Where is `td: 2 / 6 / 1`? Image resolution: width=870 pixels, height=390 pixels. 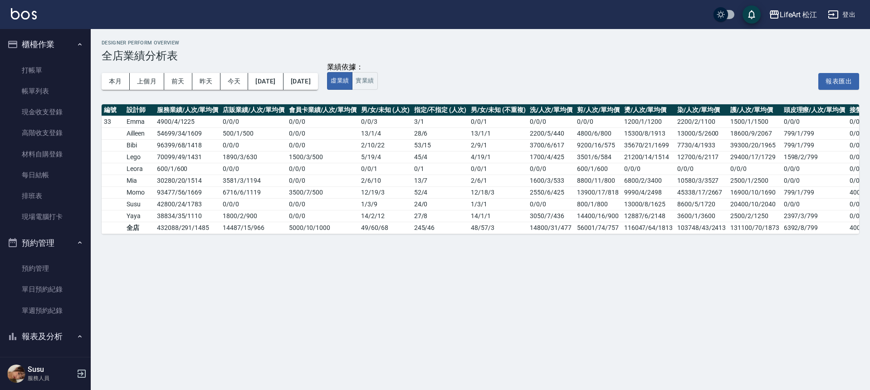
td: 2 / 6 / 1 is located at coordinates (498, 181).